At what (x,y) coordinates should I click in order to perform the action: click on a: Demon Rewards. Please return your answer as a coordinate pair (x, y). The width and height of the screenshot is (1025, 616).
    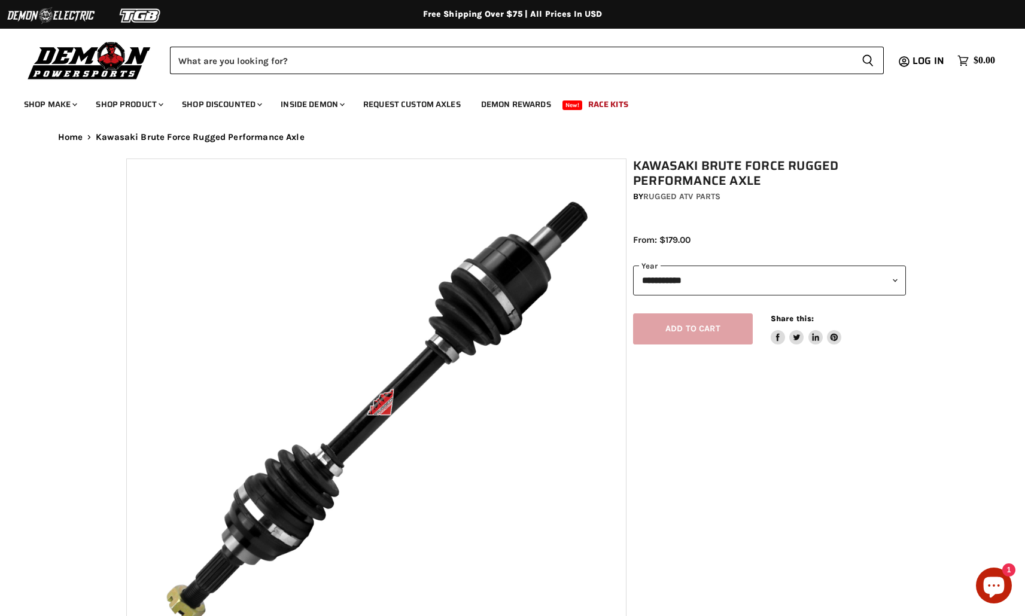
    Looking at the image, I should click on (516, 104).